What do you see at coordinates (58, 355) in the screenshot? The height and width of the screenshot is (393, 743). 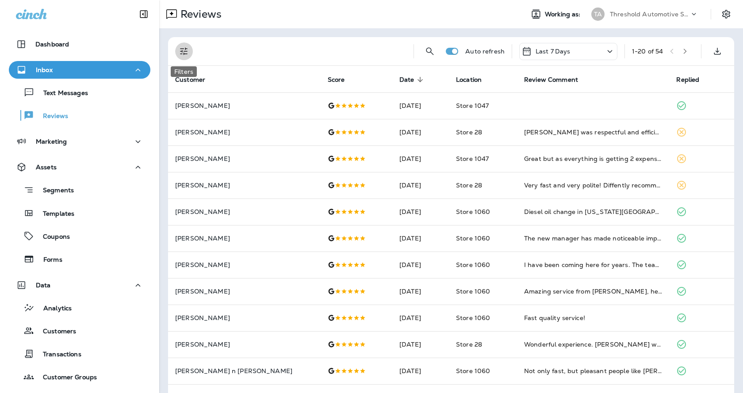 I see `p: Transactions` at bounding box center [58, 355].